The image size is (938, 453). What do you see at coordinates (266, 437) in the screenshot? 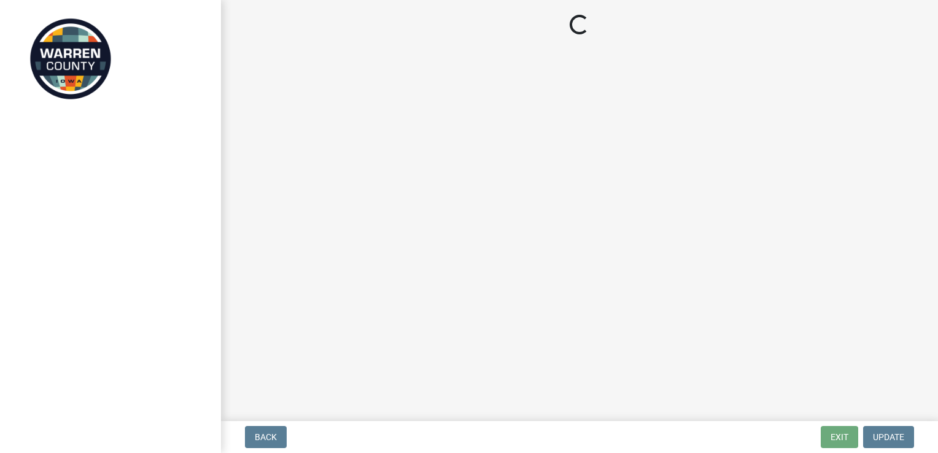
I see `button: Back` at bounding box center [266, 437].